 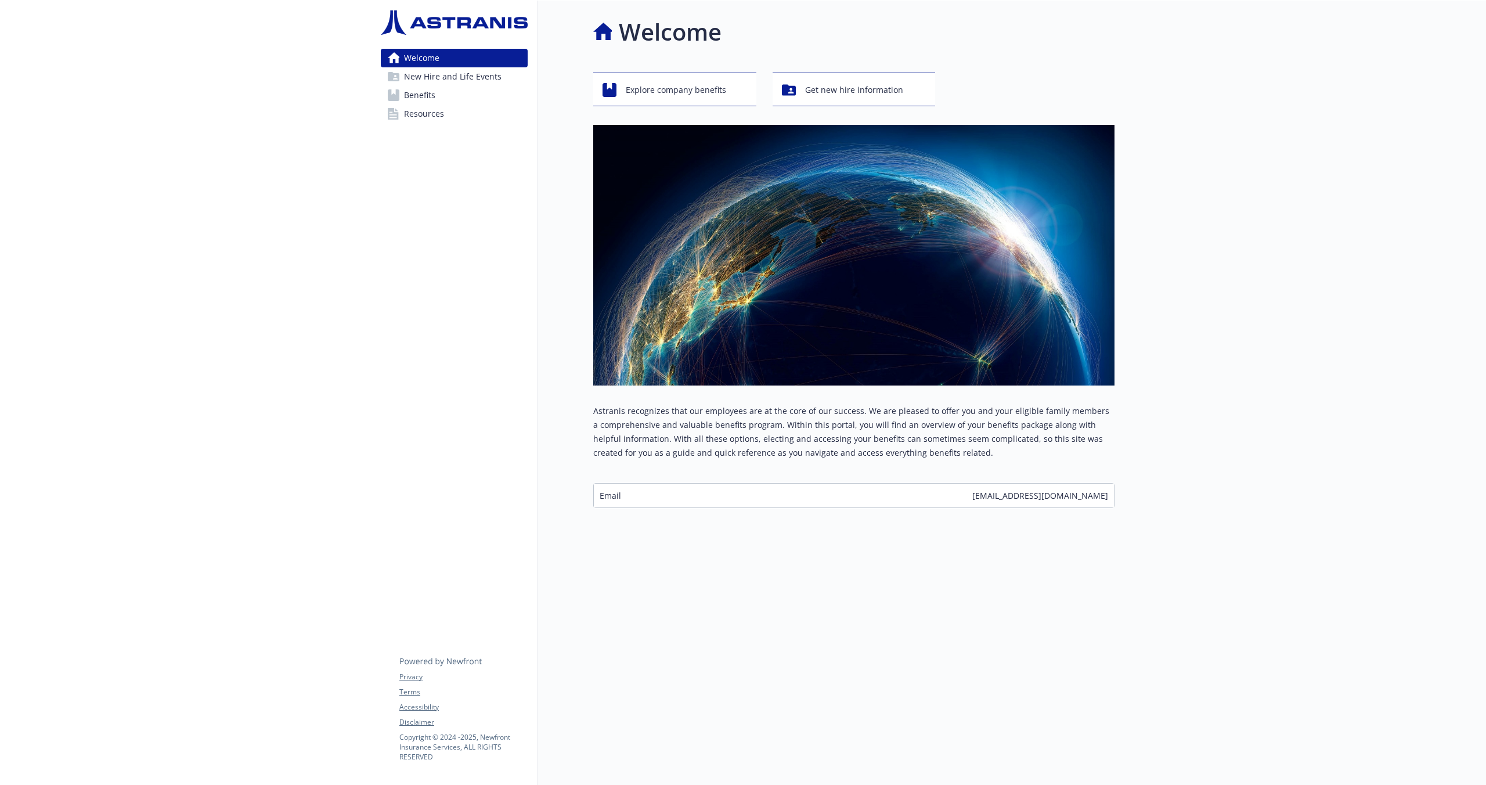 What do you see at coordinates (610, 495) in the screenshot?
I see `span: Email` at bounding box center [610, 495].